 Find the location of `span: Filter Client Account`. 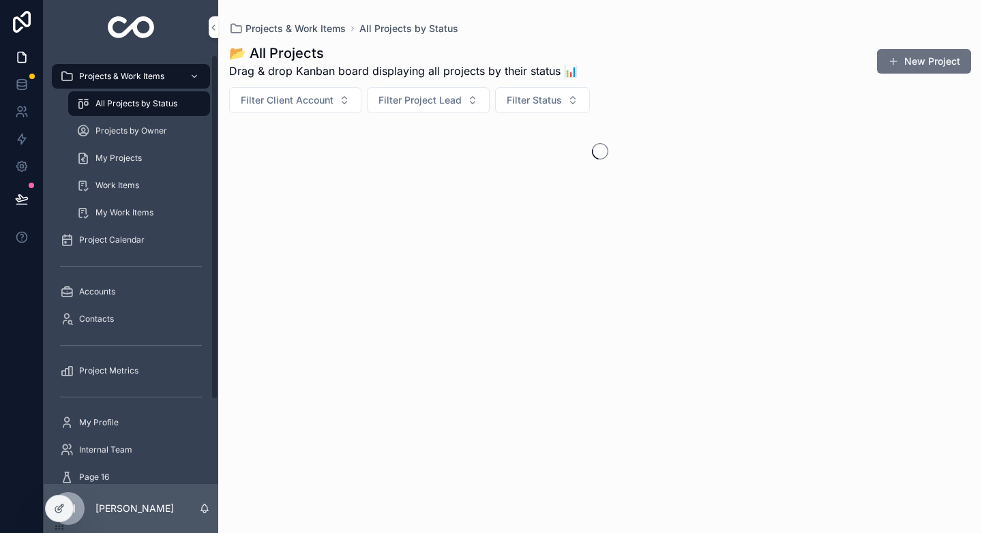

span: Filter Client Account is located at coordinates (287, 100).